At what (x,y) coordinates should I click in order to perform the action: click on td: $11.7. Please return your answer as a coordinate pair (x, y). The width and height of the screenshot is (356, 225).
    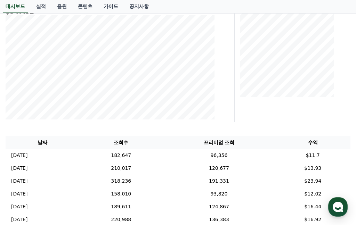
    Looking at the image, I should click on (313, 155).